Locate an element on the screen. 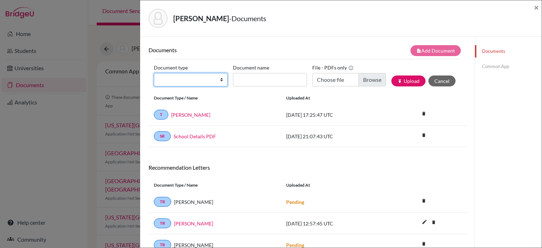 The width and height of the screenshot is (542, 248). i: note_add is located at coordinates (418, 51).